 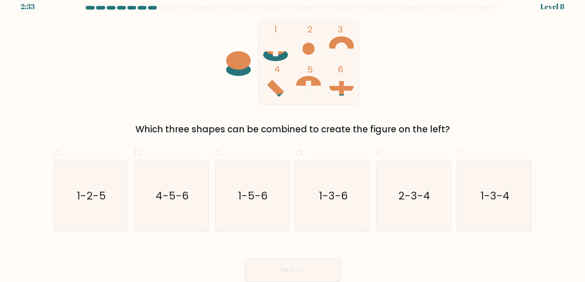 I want to click on div: 2:33, so click(x=28, y=7).